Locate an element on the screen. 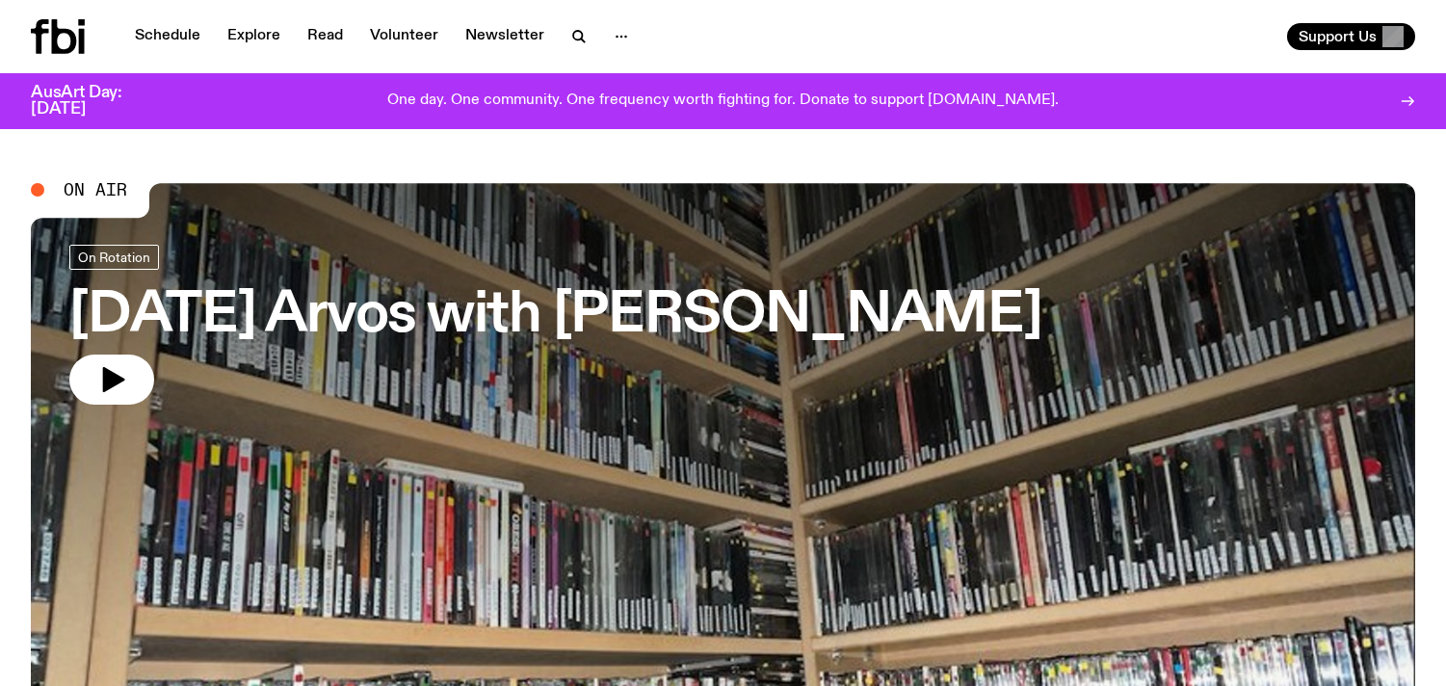  a: Schedule is located at coordinates (168, 37).